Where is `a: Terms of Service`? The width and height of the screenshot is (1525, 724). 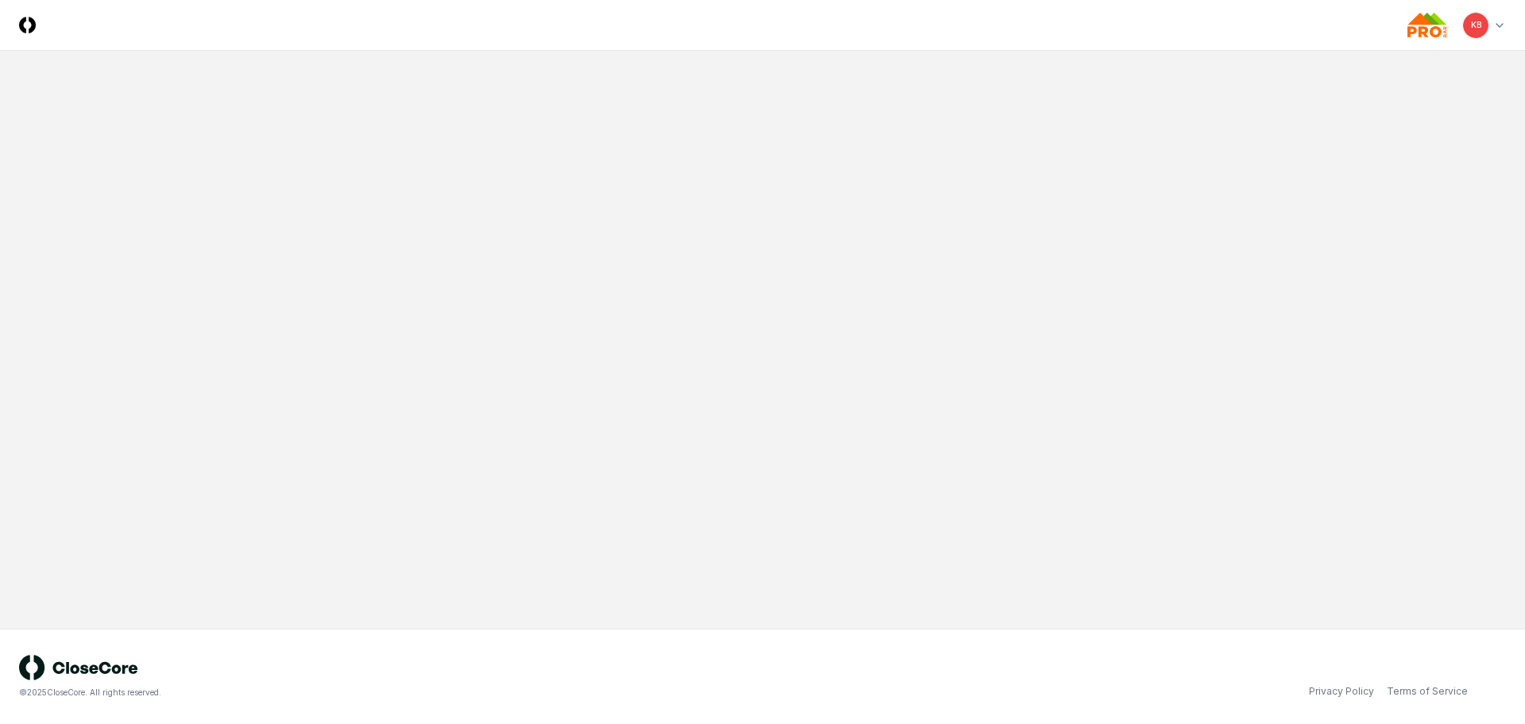
a: Terms of Service is located at coordinates (1428, 691).